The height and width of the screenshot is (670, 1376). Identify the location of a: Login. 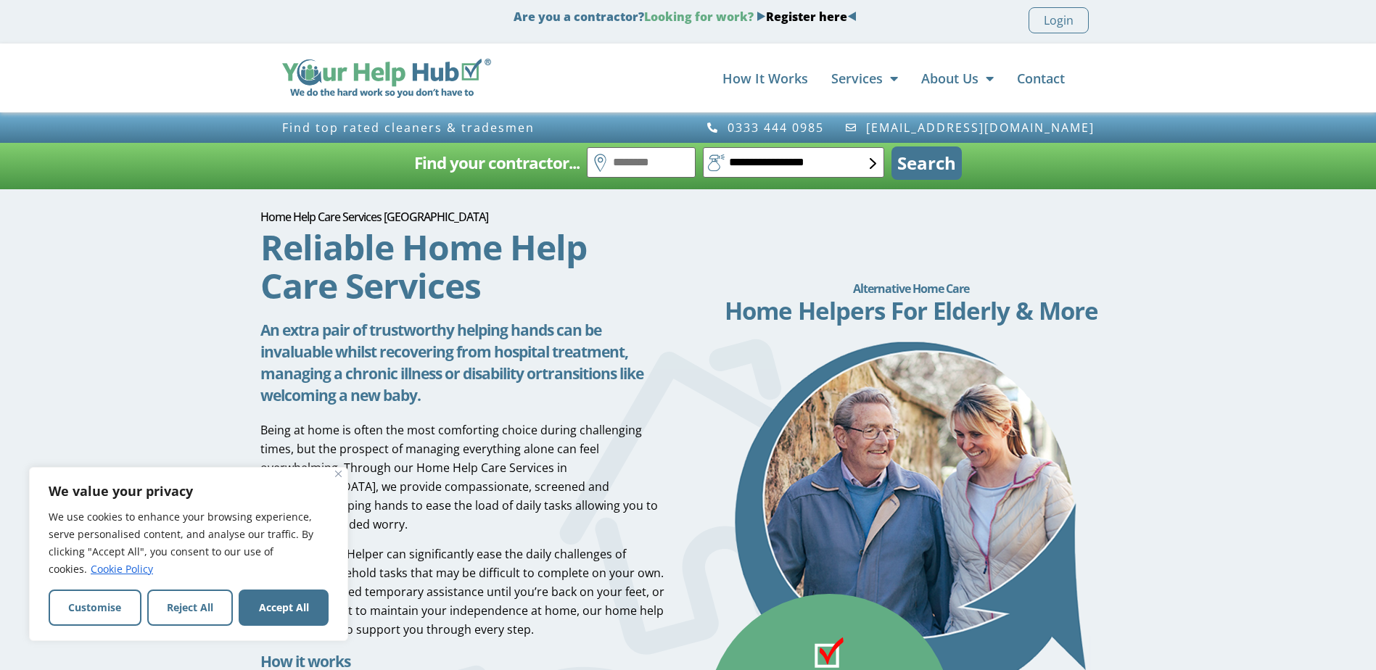
(1058, 20).